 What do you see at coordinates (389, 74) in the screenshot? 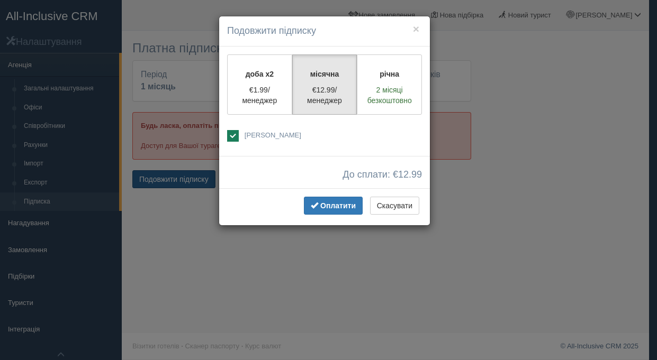
I see `p: річна` at bounding box center [389, 74].